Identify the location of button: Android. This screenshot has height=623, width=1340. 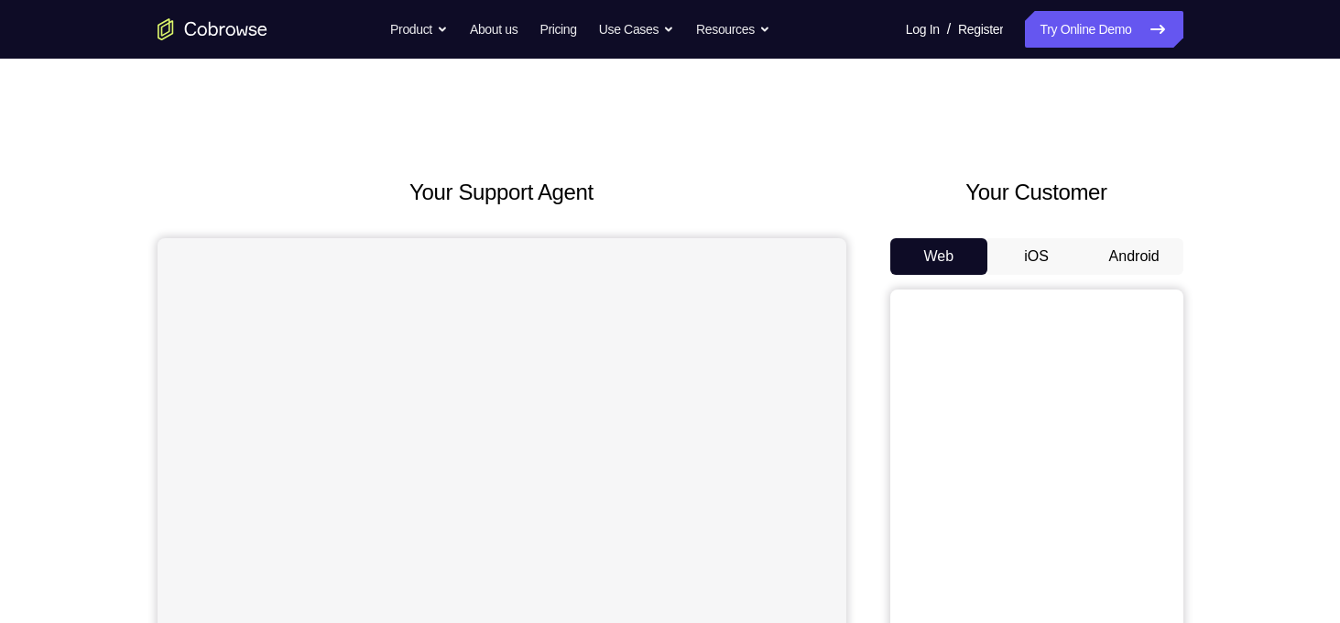
(1134, 256).